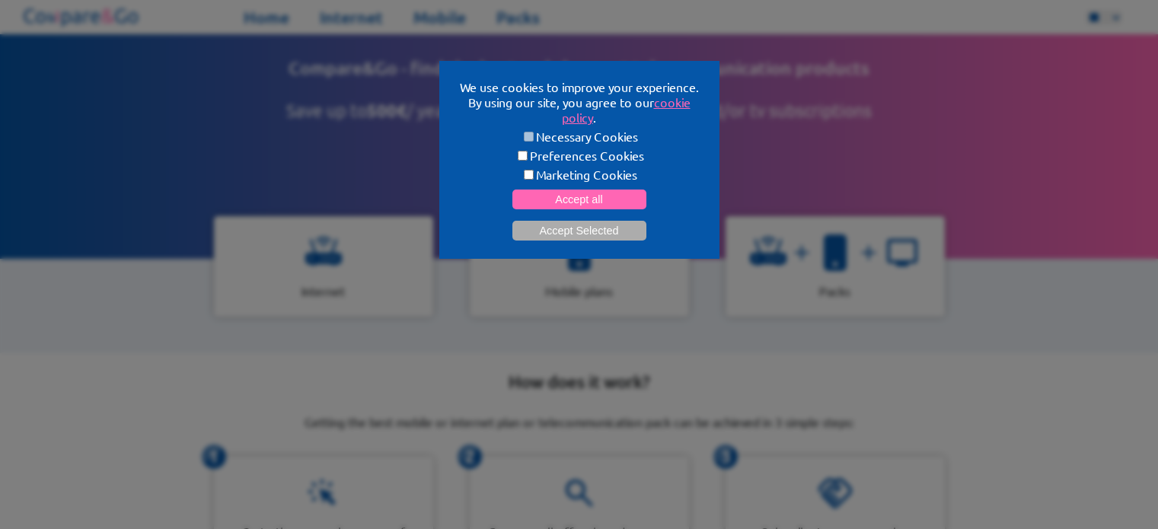  I want to click on button: Accept Selected, so click(579, 231).